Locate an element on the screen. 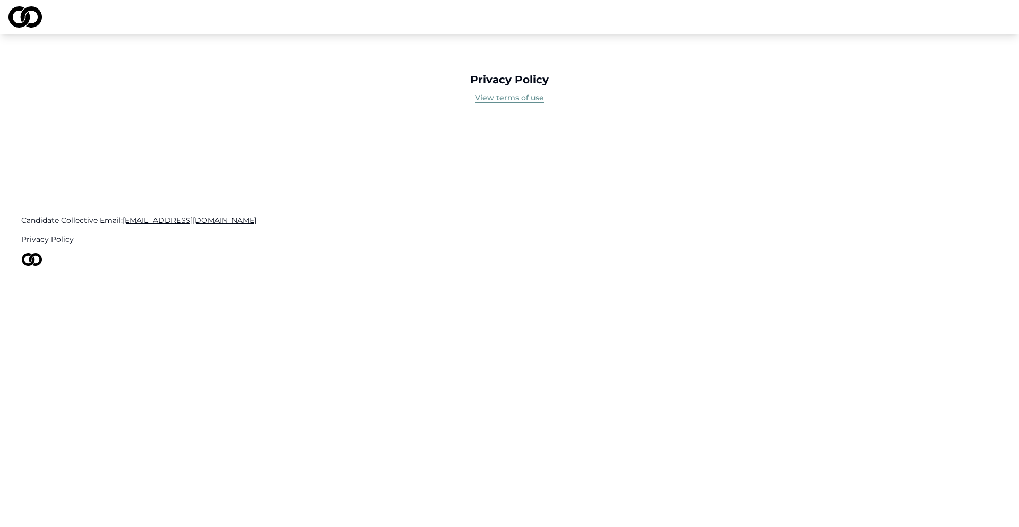  a: Privacy Policy is located at coordinates (509, 239).